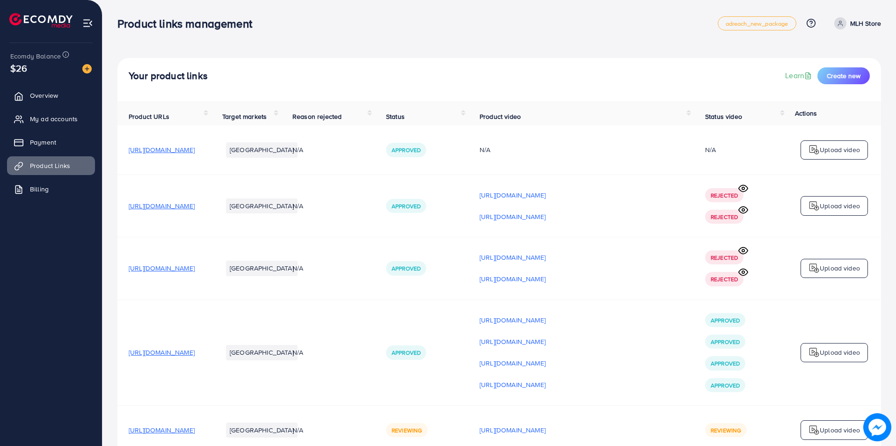  I want to click on span: My ad accounts, so click(54, 119).